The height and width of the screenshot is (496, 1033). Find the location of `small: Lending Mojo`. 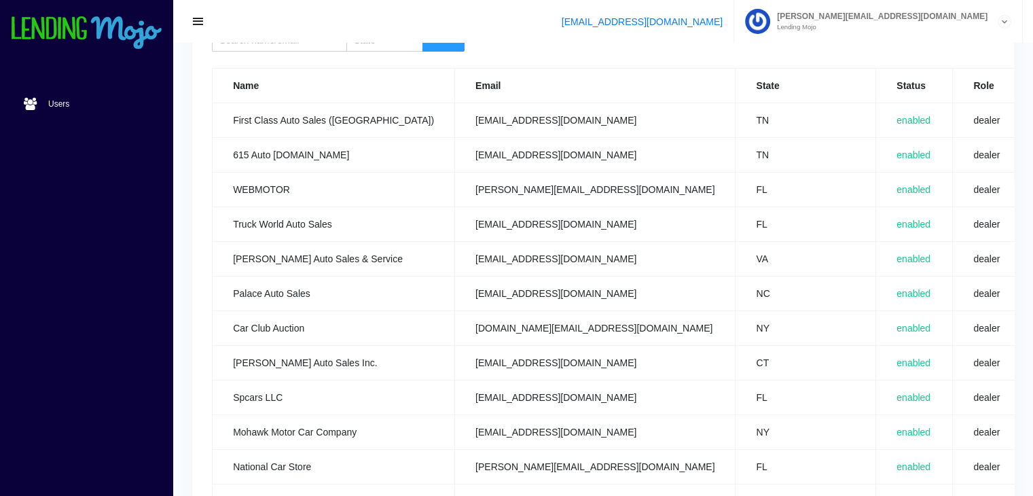

small: Lending Mojo is located at coordinates (879, 27).